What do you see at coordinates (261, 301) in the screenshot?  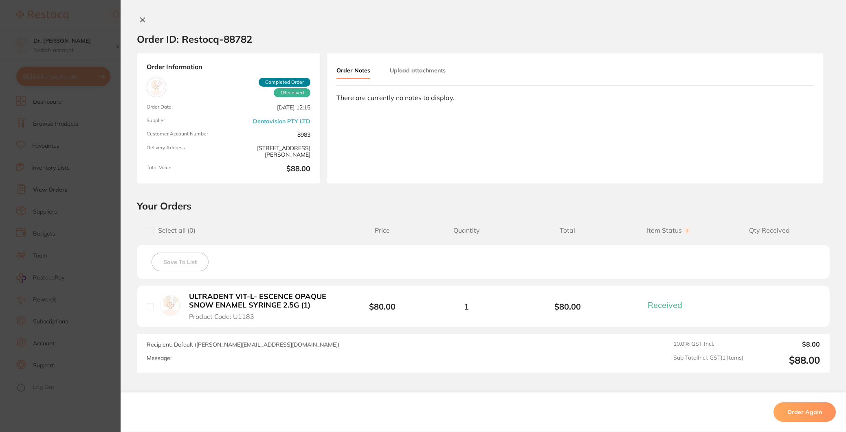 I see `b: ULTRADENT VIT-L- ESCENCE OPAQUE SNOW ENAMEL SYRINGE 2.5G (1)` at bounding box center [261, 301].